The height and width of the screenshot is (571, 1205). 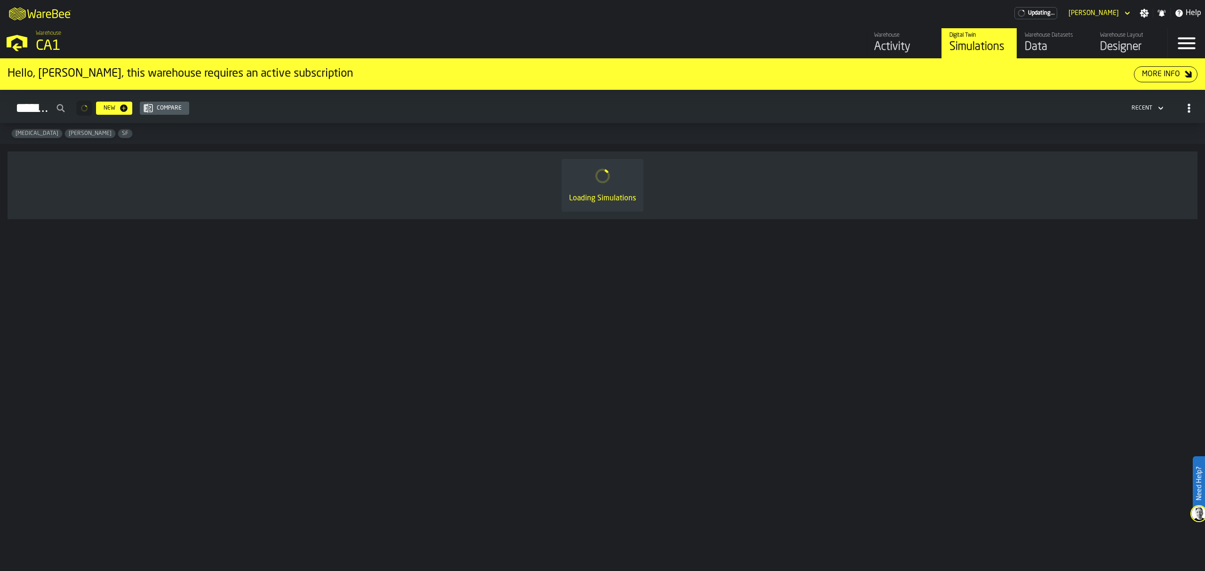 What do you see at coordinates (37, 134) in the screenshot?
I see `span: Enteral` at bounding box center [37, 134].